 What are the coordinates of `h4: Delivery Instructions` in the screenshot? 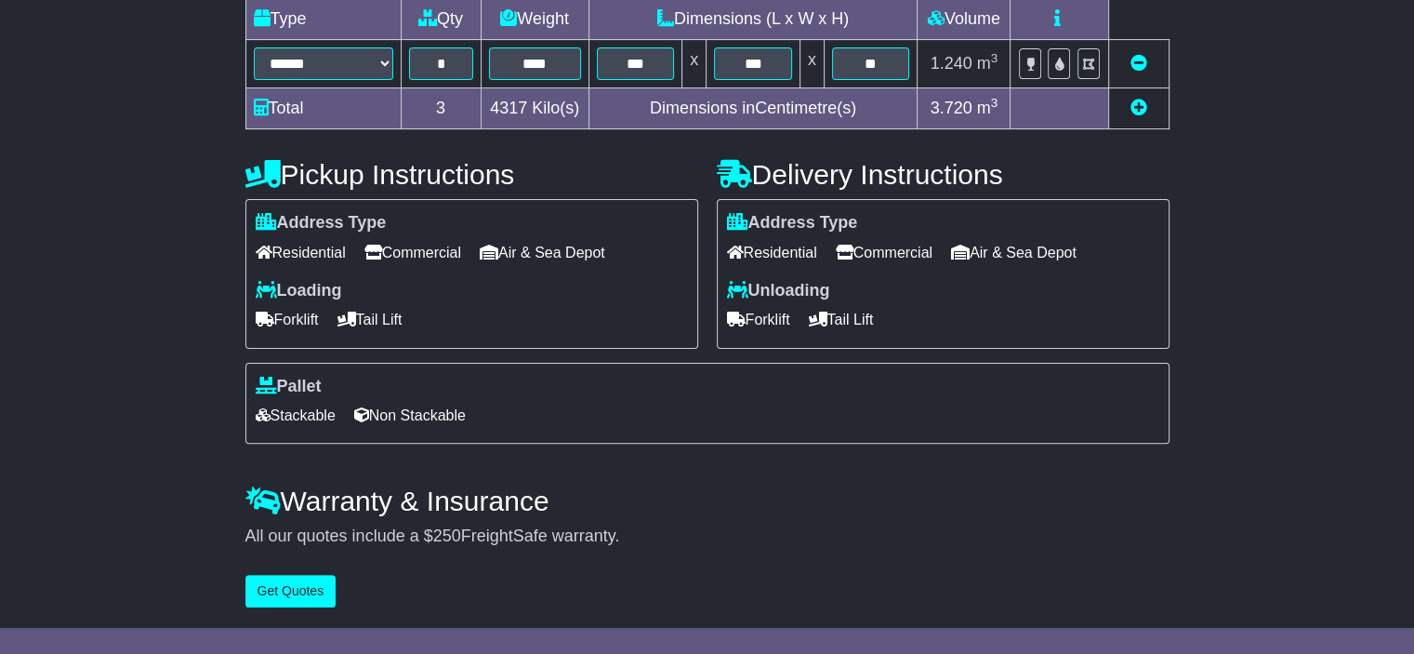 It's located at (943, 174).